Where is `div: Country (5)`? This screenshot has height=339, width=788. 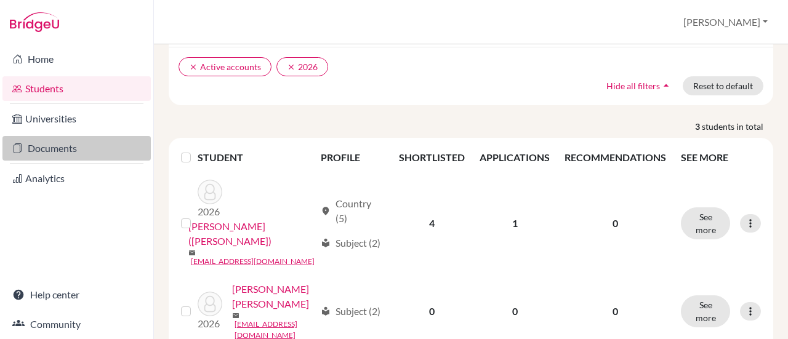 div: Country (5) is located at coordinates (353, 211).